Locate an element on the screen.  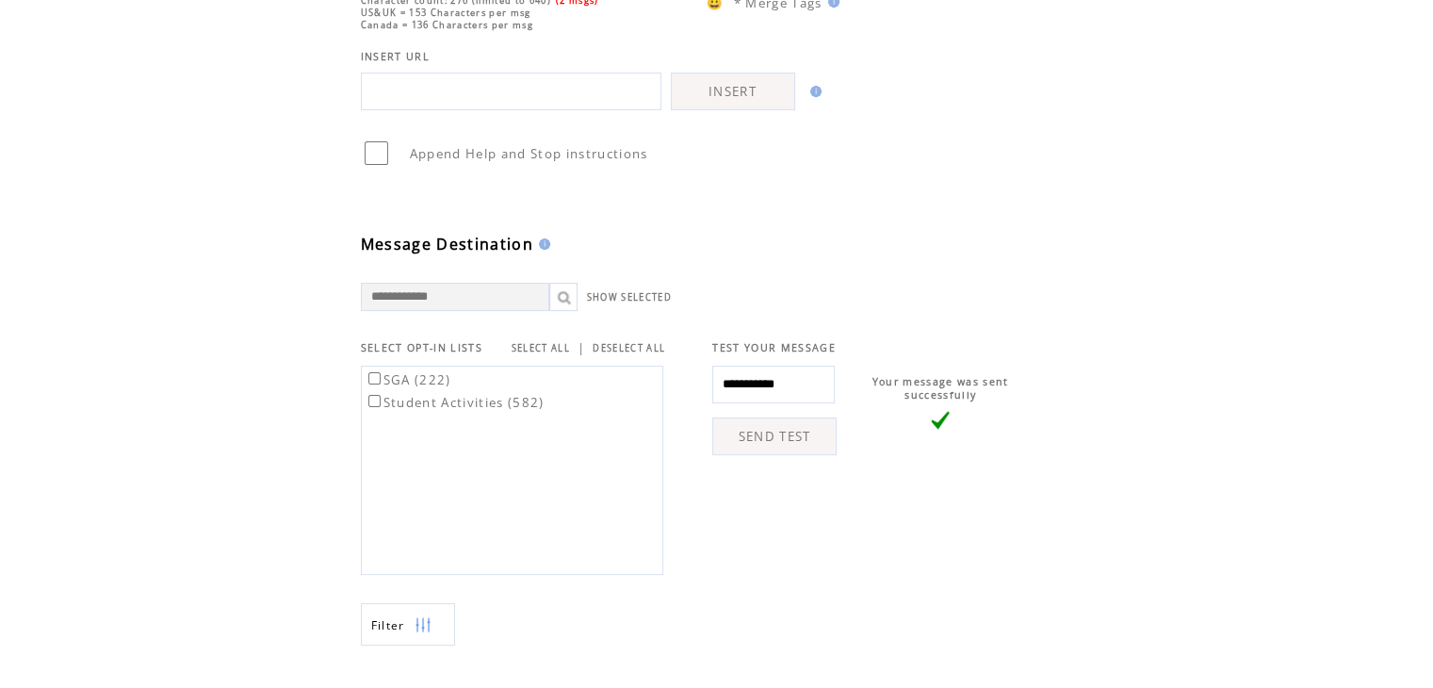
span: Your message was sent successfully is located at coordinates (940, 388).